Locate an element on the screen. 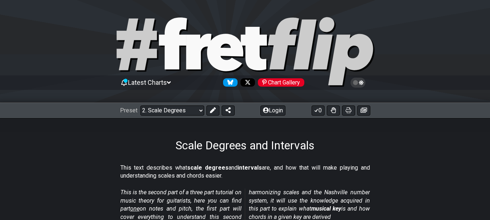  button: Print is located at coordinates (348, 111).